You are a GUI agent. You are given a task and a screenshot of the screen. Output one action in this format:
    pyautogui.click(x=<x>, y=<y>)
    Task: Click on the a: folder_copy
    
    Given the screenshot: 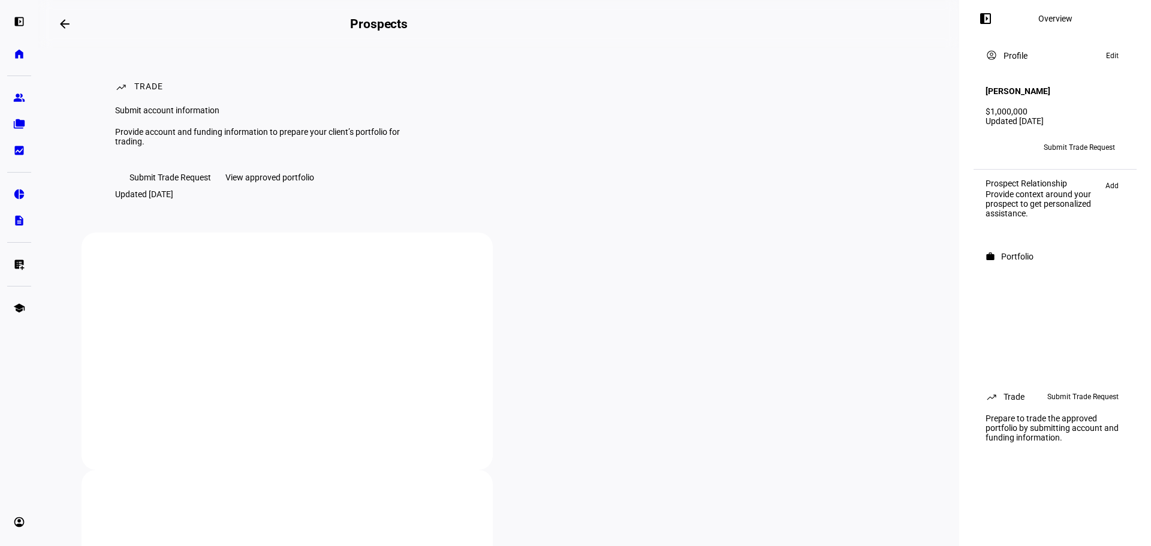 What is the action you would take?
    pyautogui.click(x=19, y=124)
    